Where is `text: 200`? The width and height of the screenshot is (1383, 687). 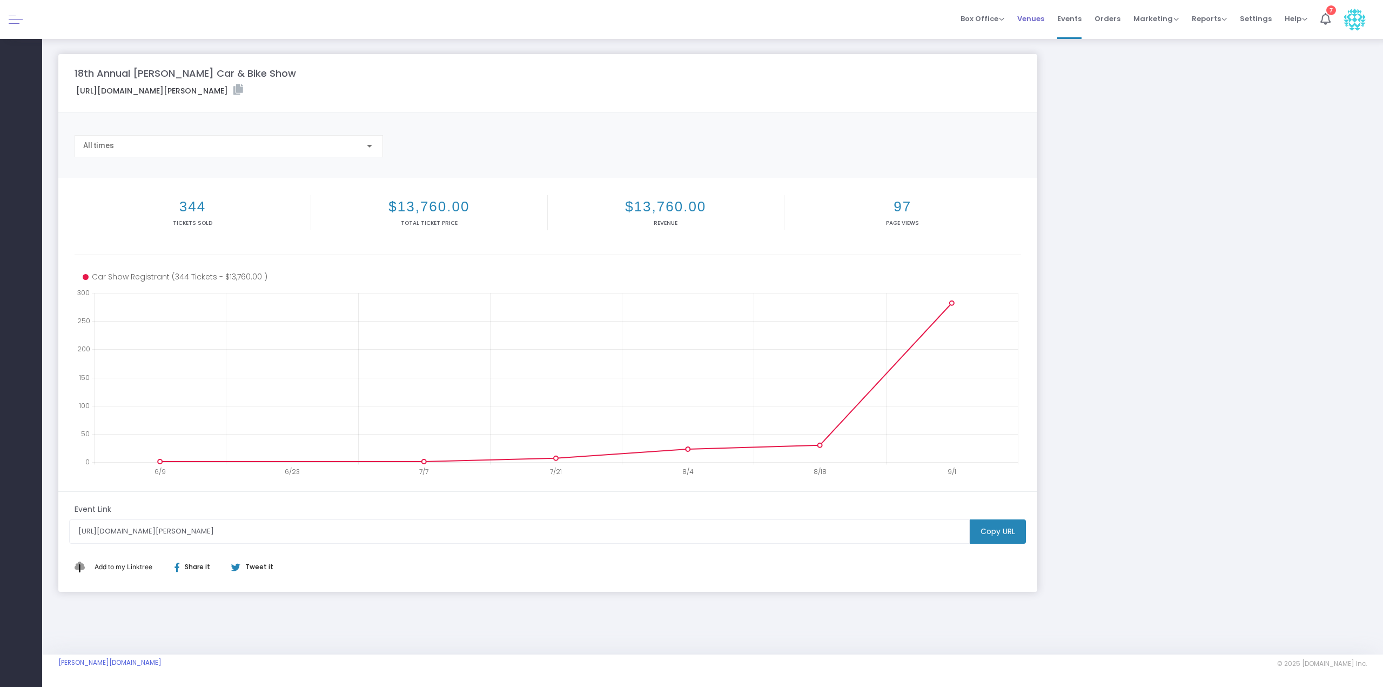 text: 200 is located at coordinates (84, 348).